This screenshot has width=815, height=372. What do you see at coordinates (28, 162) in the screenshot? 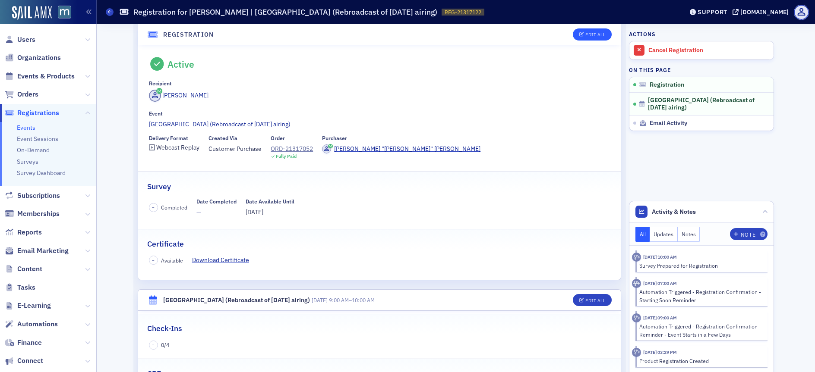
I see `a: Surveys` at bounding box center [28, 162].